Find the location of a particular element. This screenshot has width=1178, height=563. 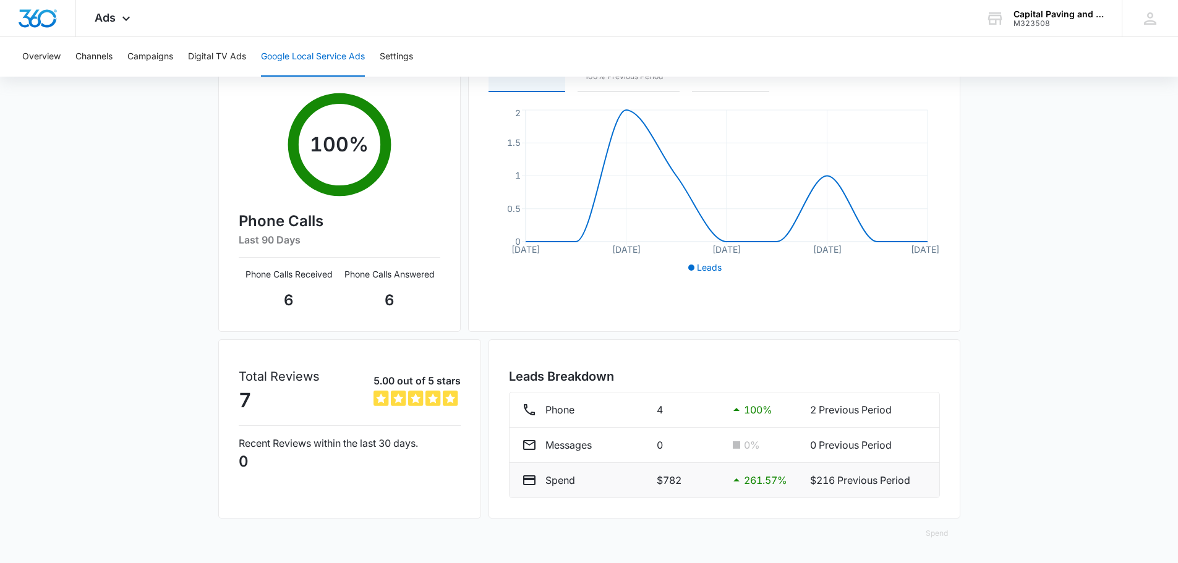

tspan: 1.5 is located at coordinates (514, 142).